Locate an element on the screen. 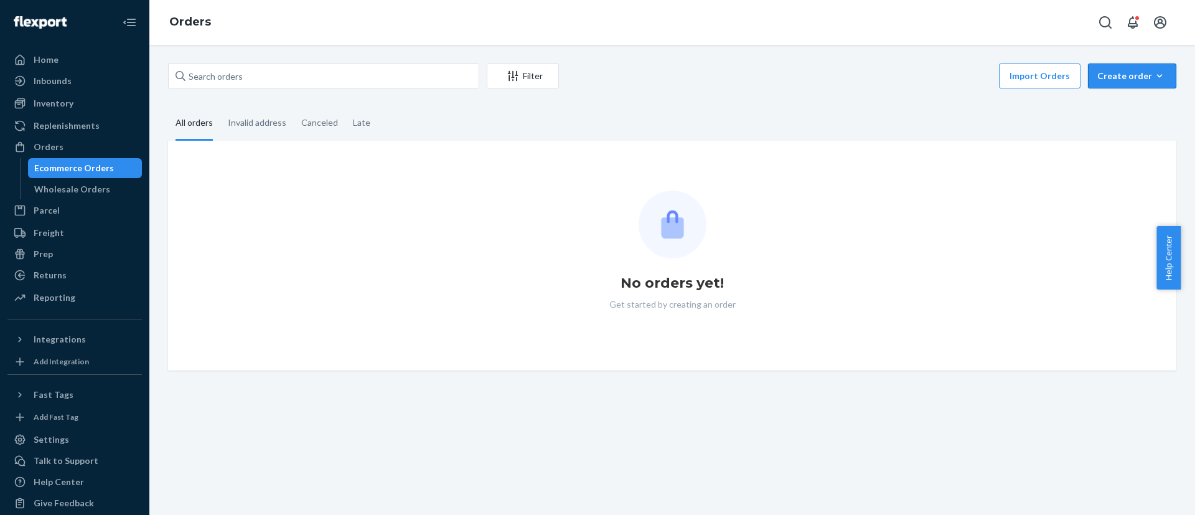 The width and height of the screenshot is (1195, 515). a: Wholesale Orders is located at coordinates (85, 189).